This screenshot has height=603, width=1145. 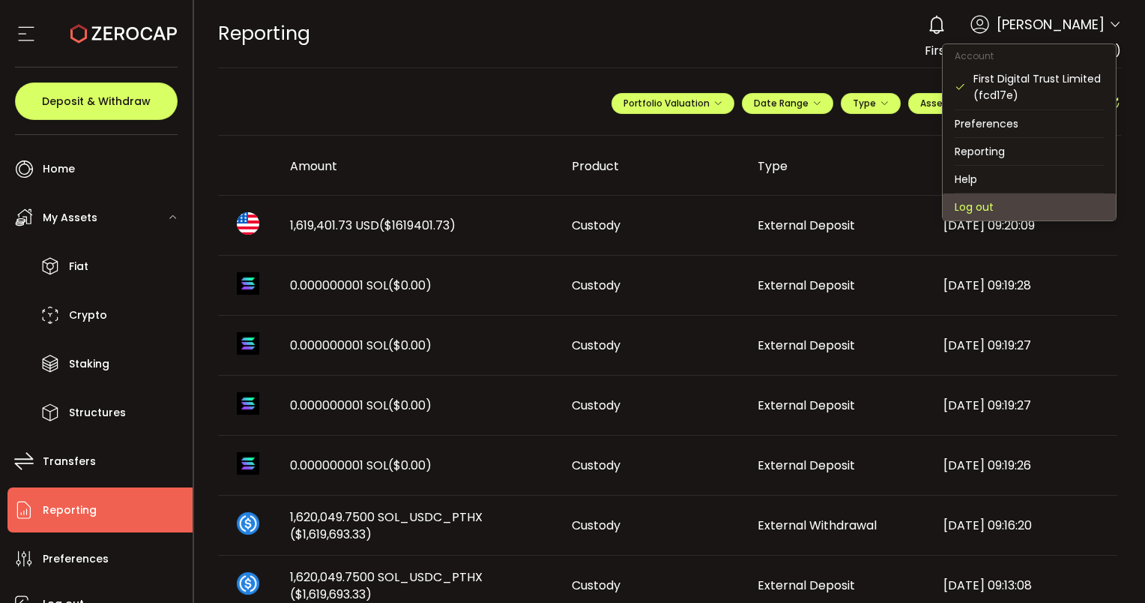 I want to click on li: Help, so click(x=1029, y=179).